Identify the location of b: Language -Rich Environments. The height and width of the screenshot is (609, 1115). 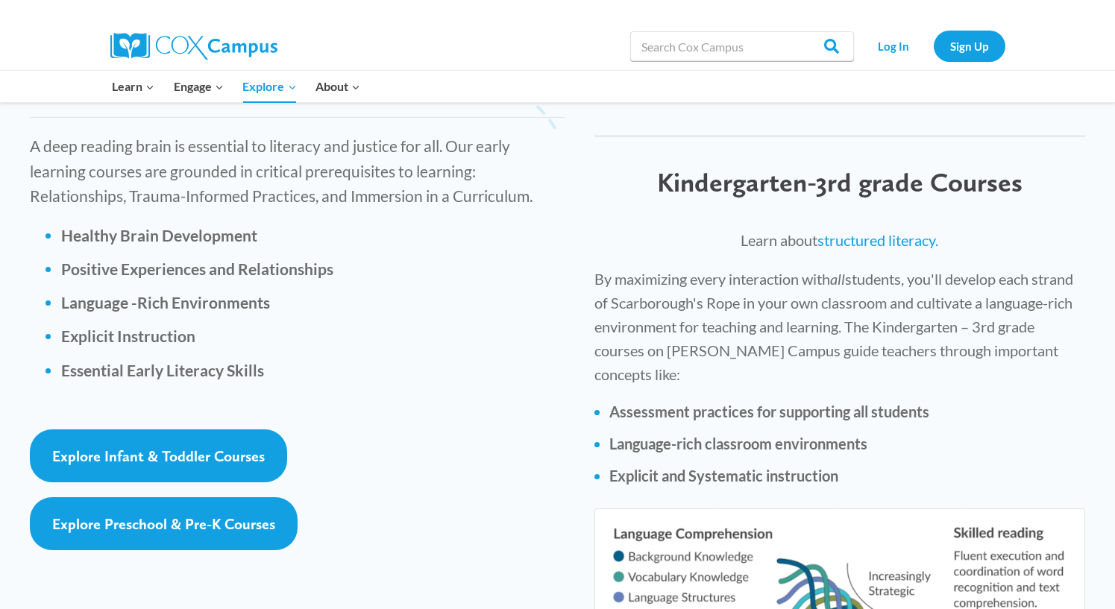
(166, 302).